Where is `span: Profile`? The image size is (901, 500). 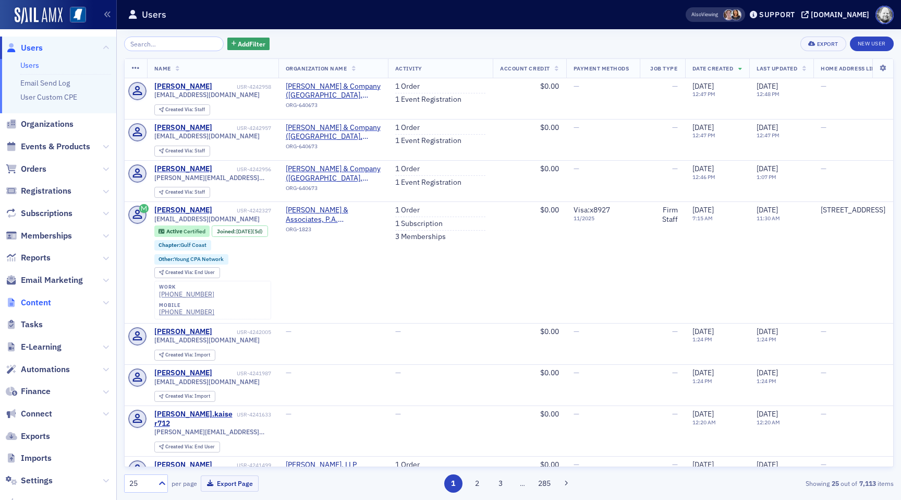
span: Profile is located at coordinates (885, 15).